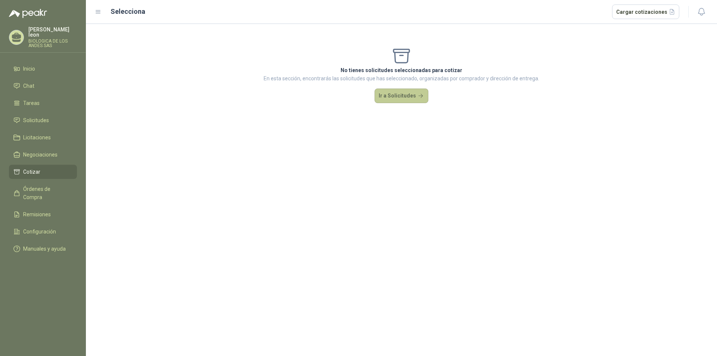 The width and height of the screenshot is (717, 356). Describe the element at coordinates (43, 69) in the screenshot. I see `a: Inicio` at that location.